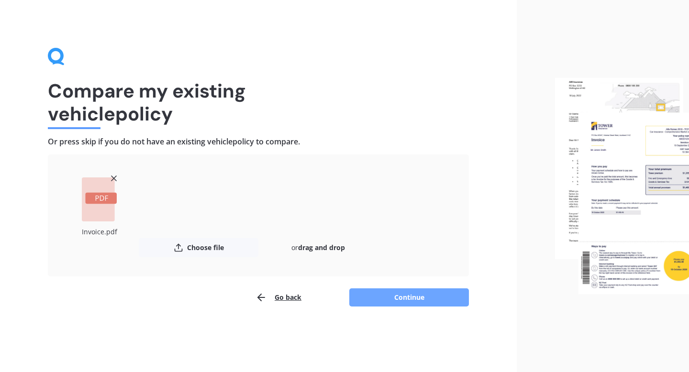  What do you see at coordinates (318, 248) in the screenshot?
I see `div: or` at bounding box center [318, 248].